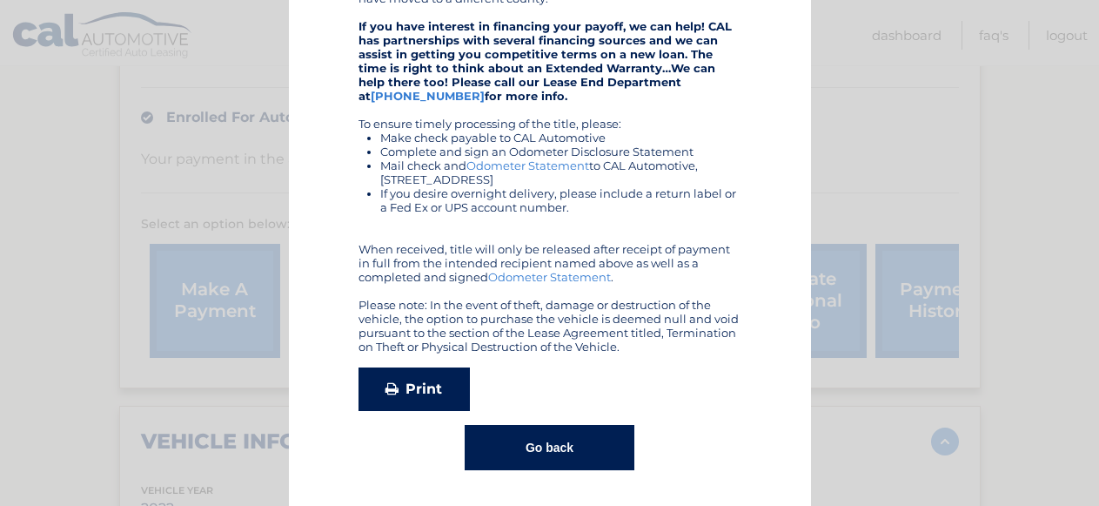 The height and width of the screenshot is (506, 1099). What do you see at coordinates (549, 447) in the screenshot?
I see `button: Go back` at bounding box center [549, 447].